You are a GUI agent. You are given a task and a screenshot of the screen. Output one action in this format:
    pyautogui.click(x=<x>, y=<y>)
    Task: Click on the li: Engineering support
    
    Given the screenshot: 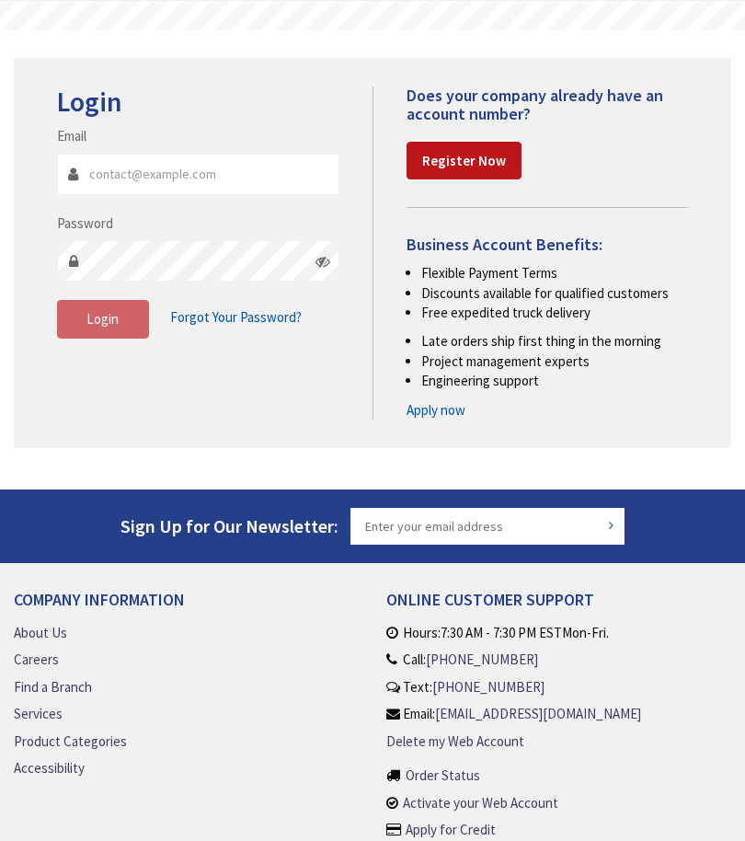 What is the action you would take?
    pyautogui.click(x=555, y=380)
    